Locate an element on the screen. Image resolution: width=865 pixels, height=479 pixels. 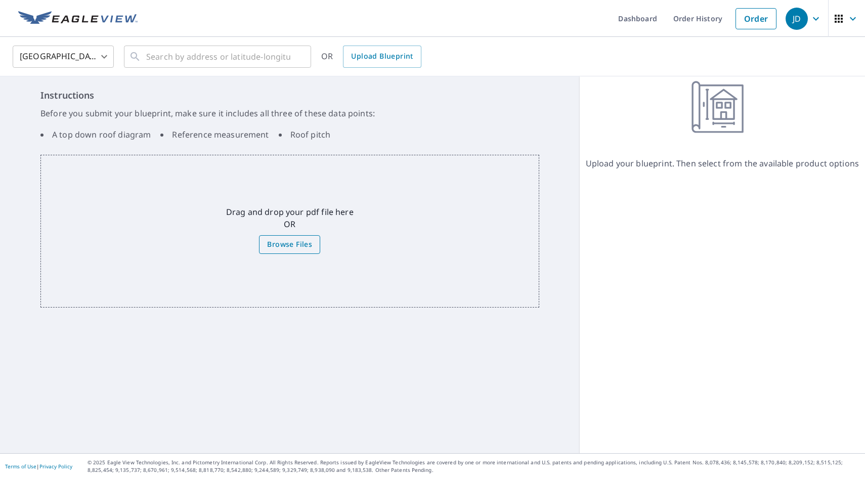
label: Browse Files is located at coordinates (289, 244).